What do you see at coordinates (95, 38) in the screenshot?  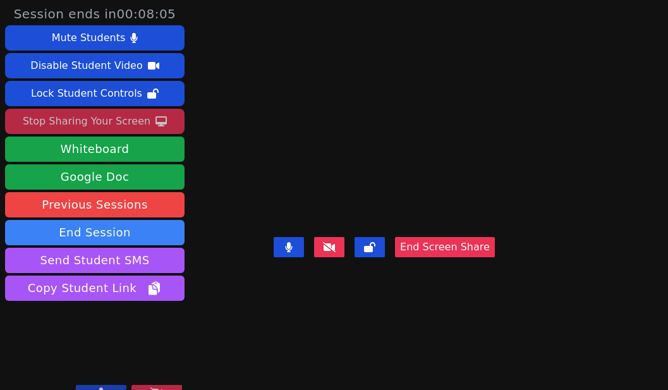 I see `button: Mute Students` at bounding box center [95, 38].